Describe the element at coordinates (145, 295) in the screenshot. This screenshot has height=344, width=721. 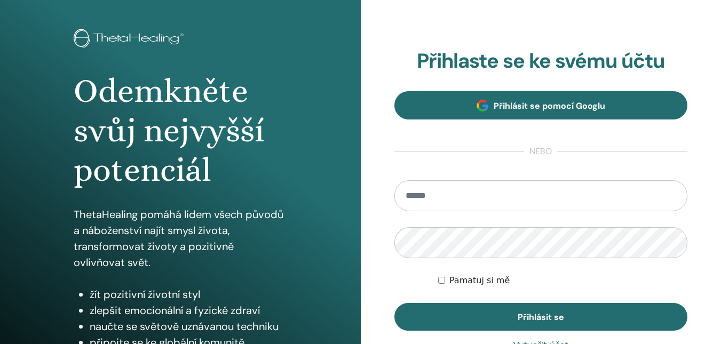
I see `font: žít pozitivní životní styl` at that location.